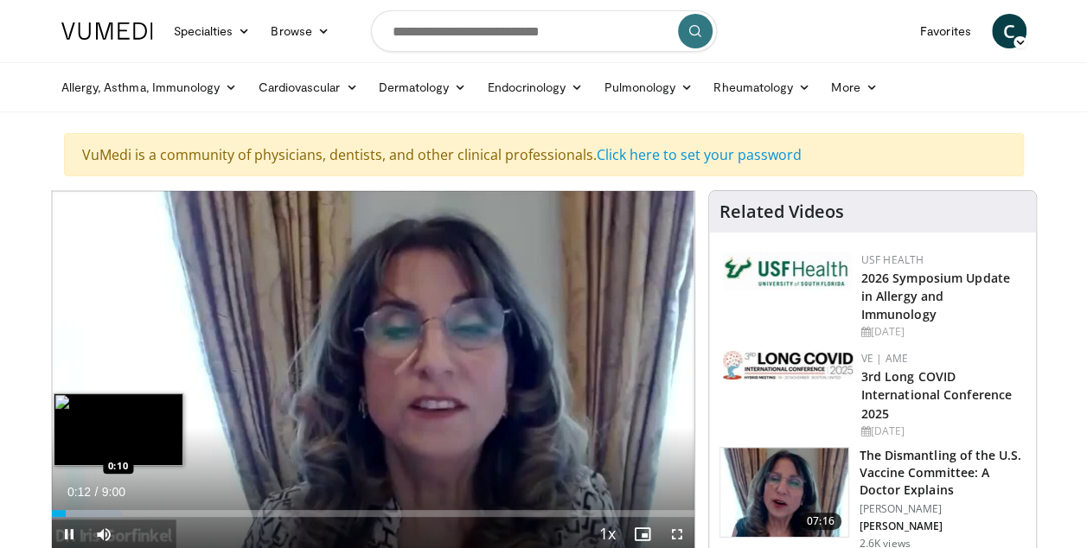 Image resolution: width=1087 pixels, height=548 pixels. I want to click on div: Progress Bar, so click(373, 514).